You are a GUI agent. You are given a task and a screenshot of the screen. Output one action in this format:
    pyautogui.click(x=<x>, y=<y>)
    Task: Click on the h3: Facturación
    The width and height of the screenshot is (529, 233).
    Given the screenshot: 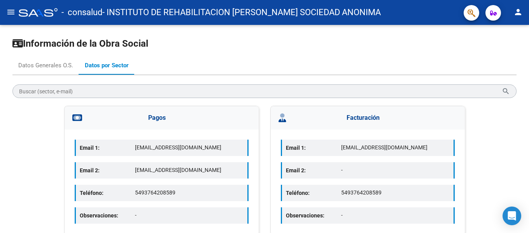 What is the action you would take?
    pyautogui.click(x=368, y=118)
    